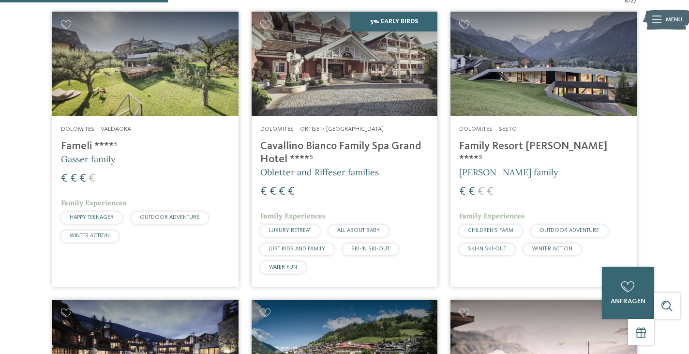  I want to click on font: ALL ABOUT BABY, so click(358, 230).